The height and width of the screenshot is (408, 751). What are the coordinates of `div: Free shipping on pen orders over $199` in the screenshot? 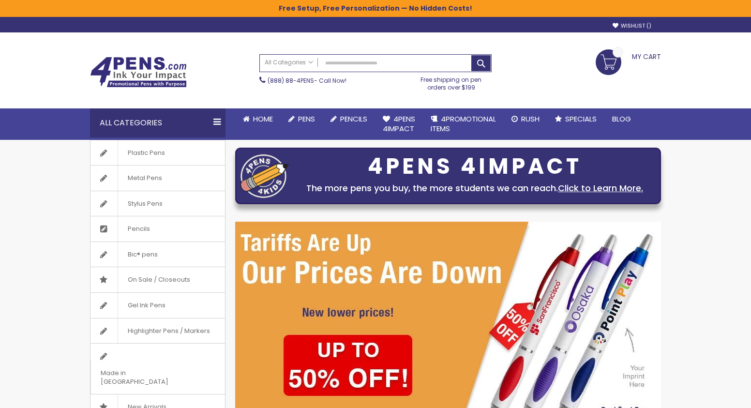 It's located at (452, 82).